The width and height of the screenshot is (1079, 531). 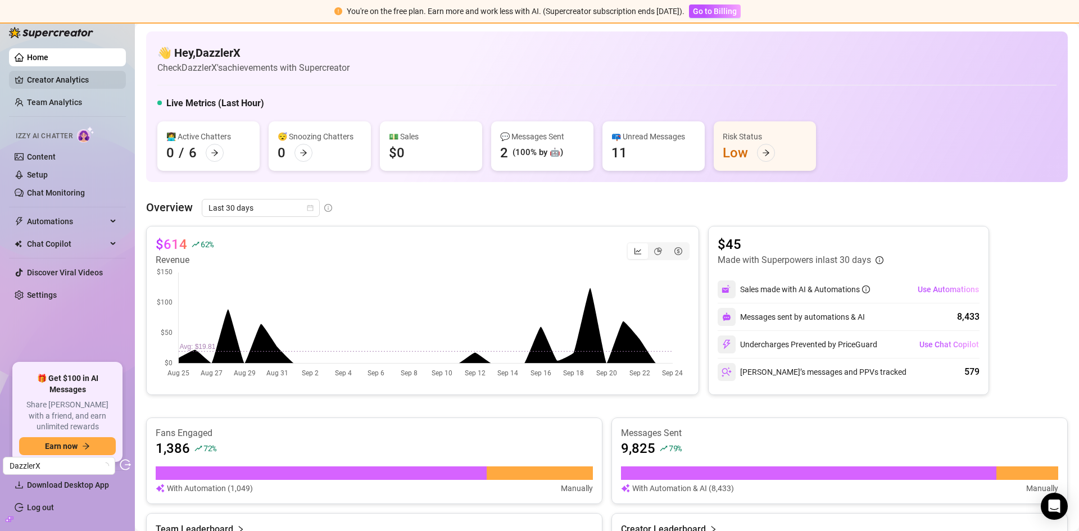 I want to click on span: line-chart, so click(x=638, y=251).